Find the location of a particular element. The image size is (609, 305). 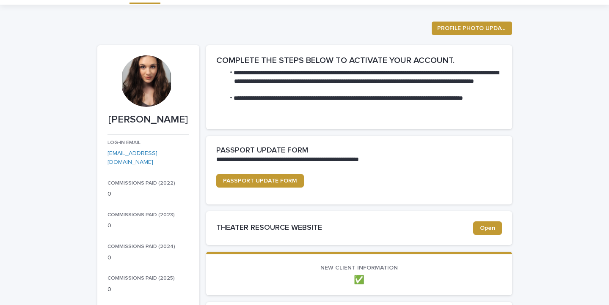

button: PROFILE PHOTO UPDATE is located at coordinates (472, 28).